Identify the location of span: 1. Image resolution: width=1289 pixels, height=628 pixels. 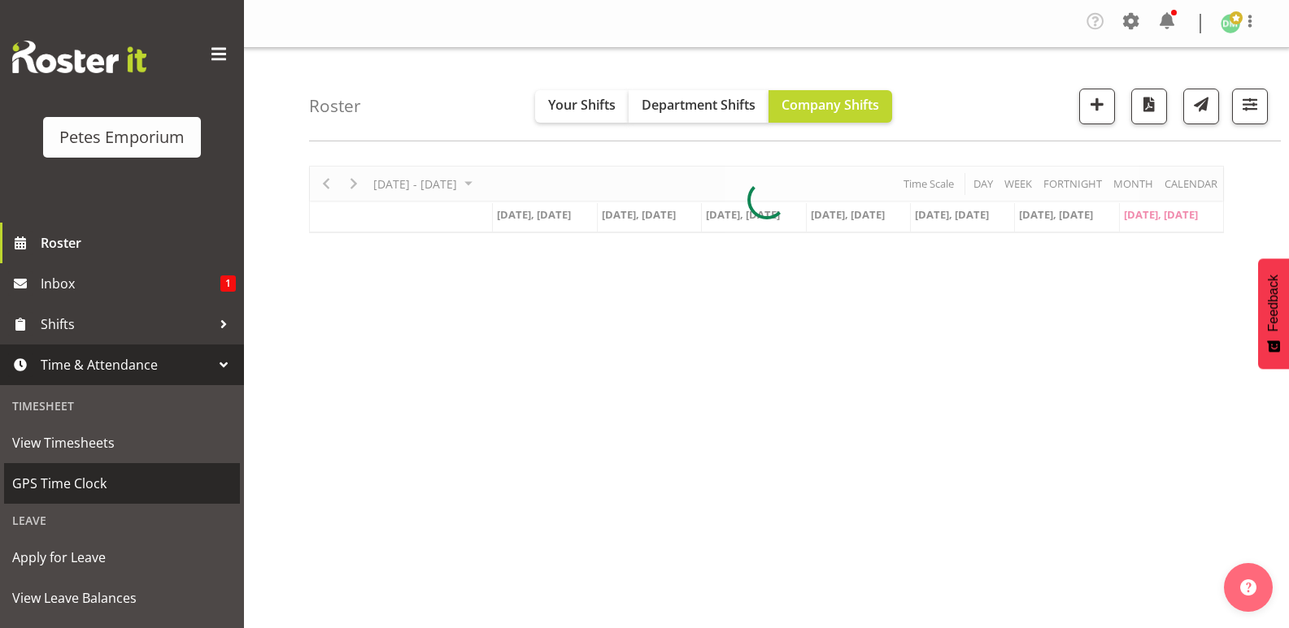
(228, 284).